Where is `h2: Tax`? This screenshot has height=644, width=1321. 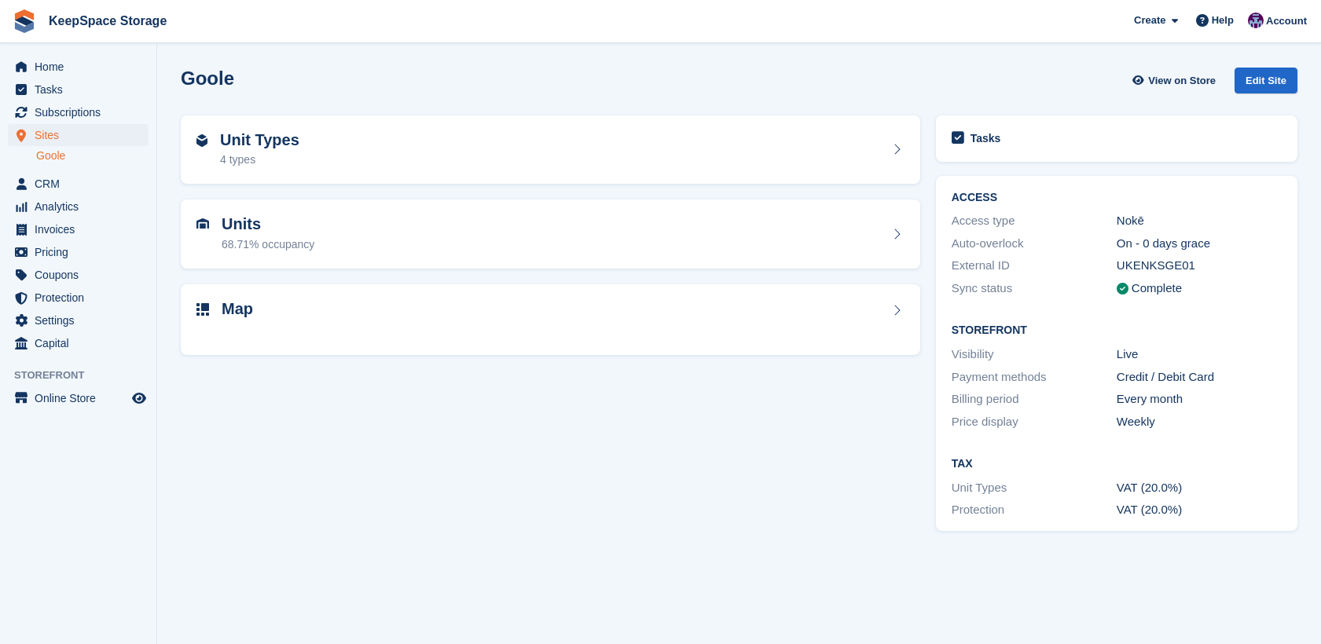 h2: Tax is located at coordinates (1117, 464).